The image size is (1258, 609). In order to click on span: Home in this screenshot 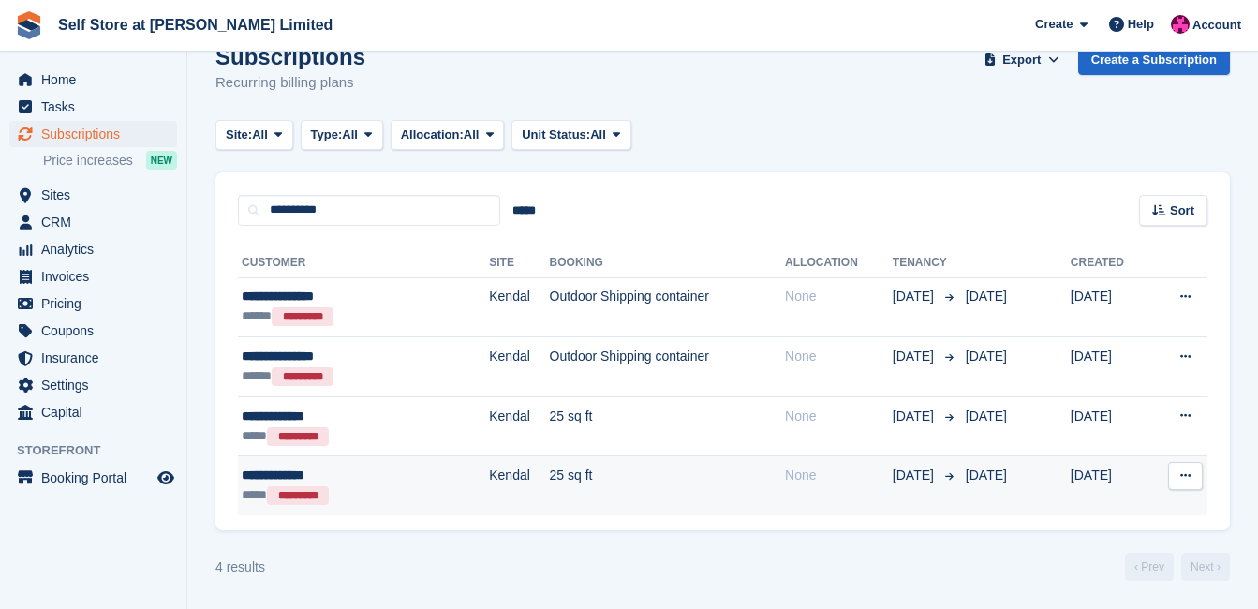, I will do `click(97, 80)`.